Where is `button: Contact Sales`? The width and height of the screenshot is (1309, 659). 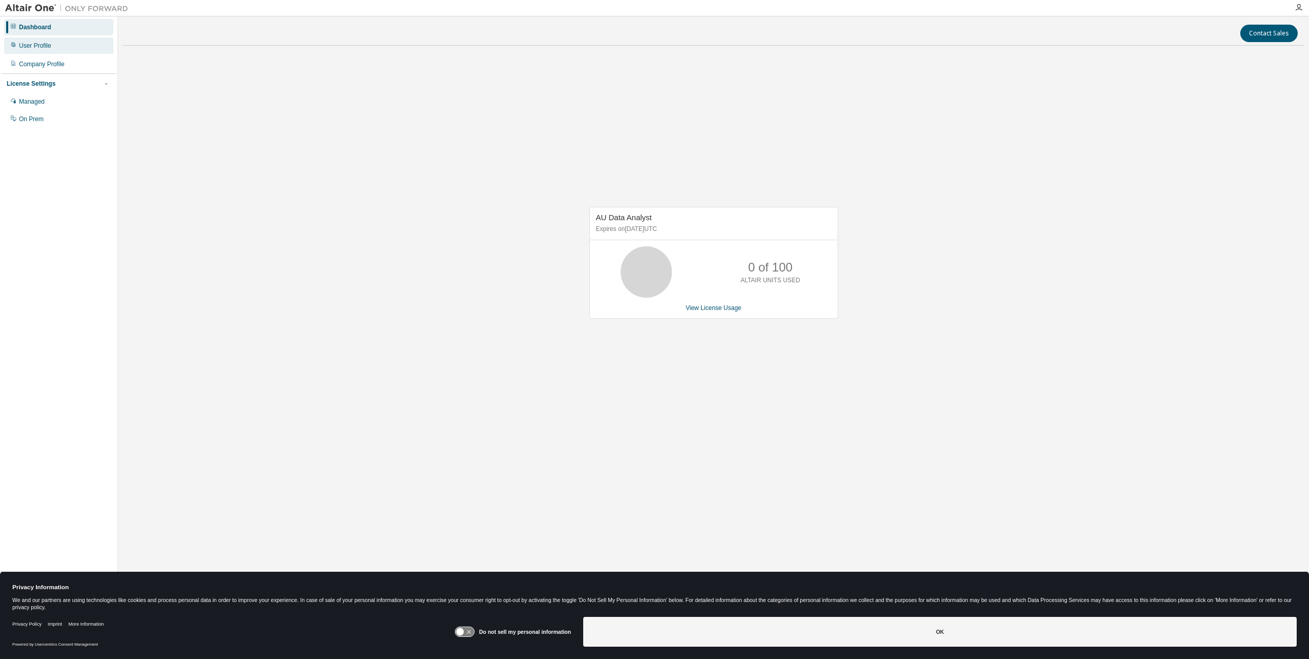 button: Contact Sales is located at coordinates (1269, 33).